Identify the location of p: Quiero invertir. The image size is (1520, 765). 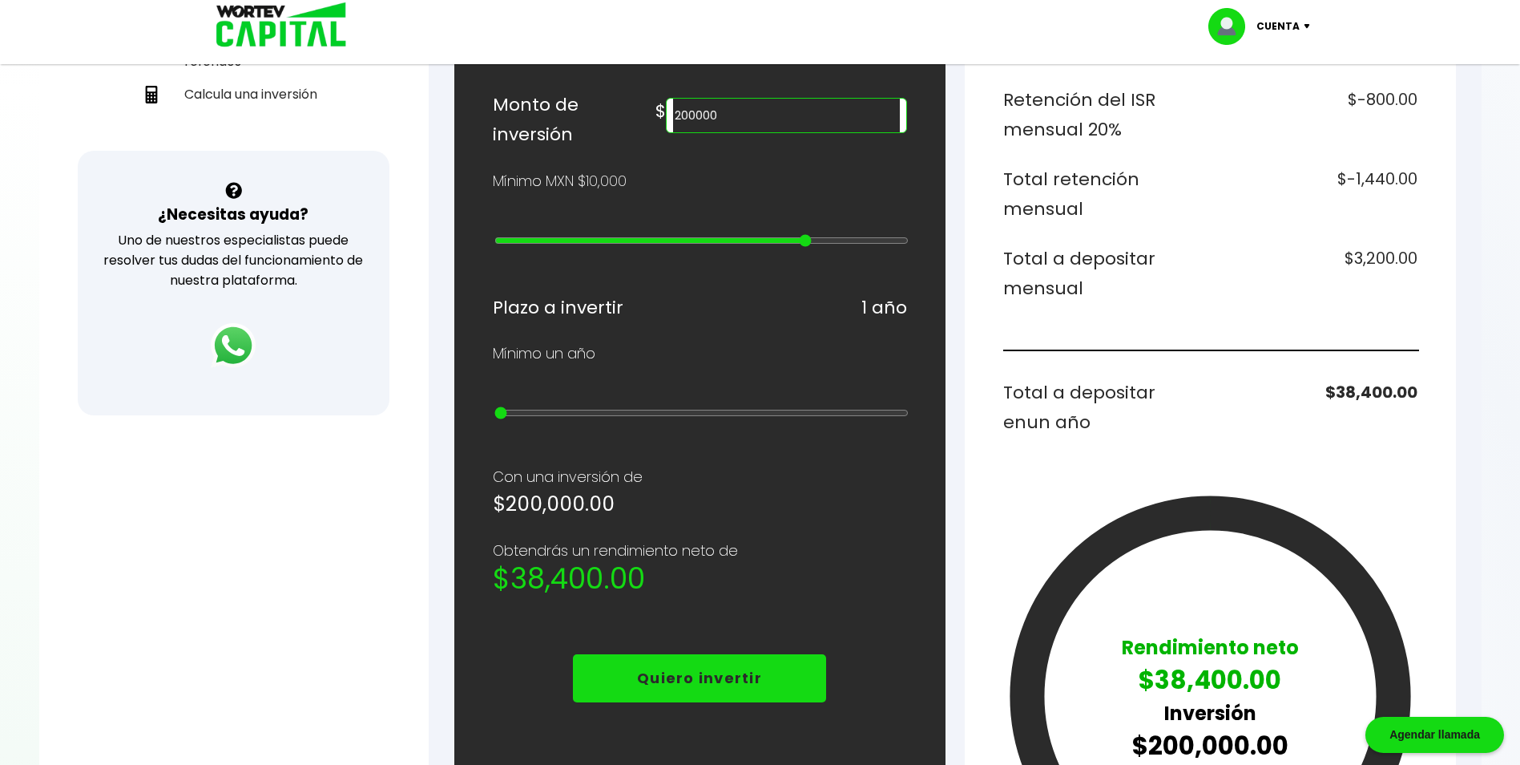
(700, 678).